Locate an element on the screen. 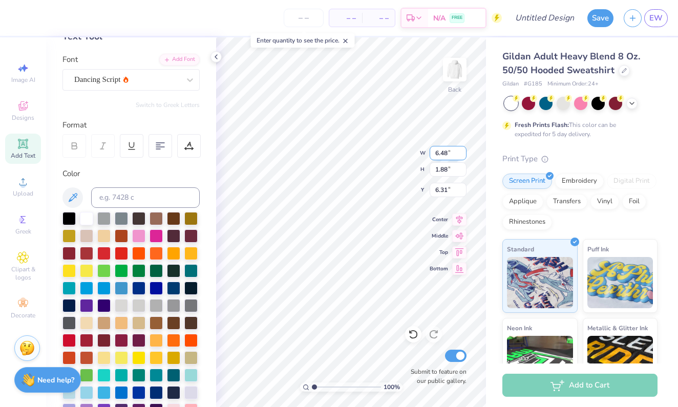 This screenshot has height=407, width=678. div: This color can be expedited for 5 day delivery. is located at coordinates (577, 129).